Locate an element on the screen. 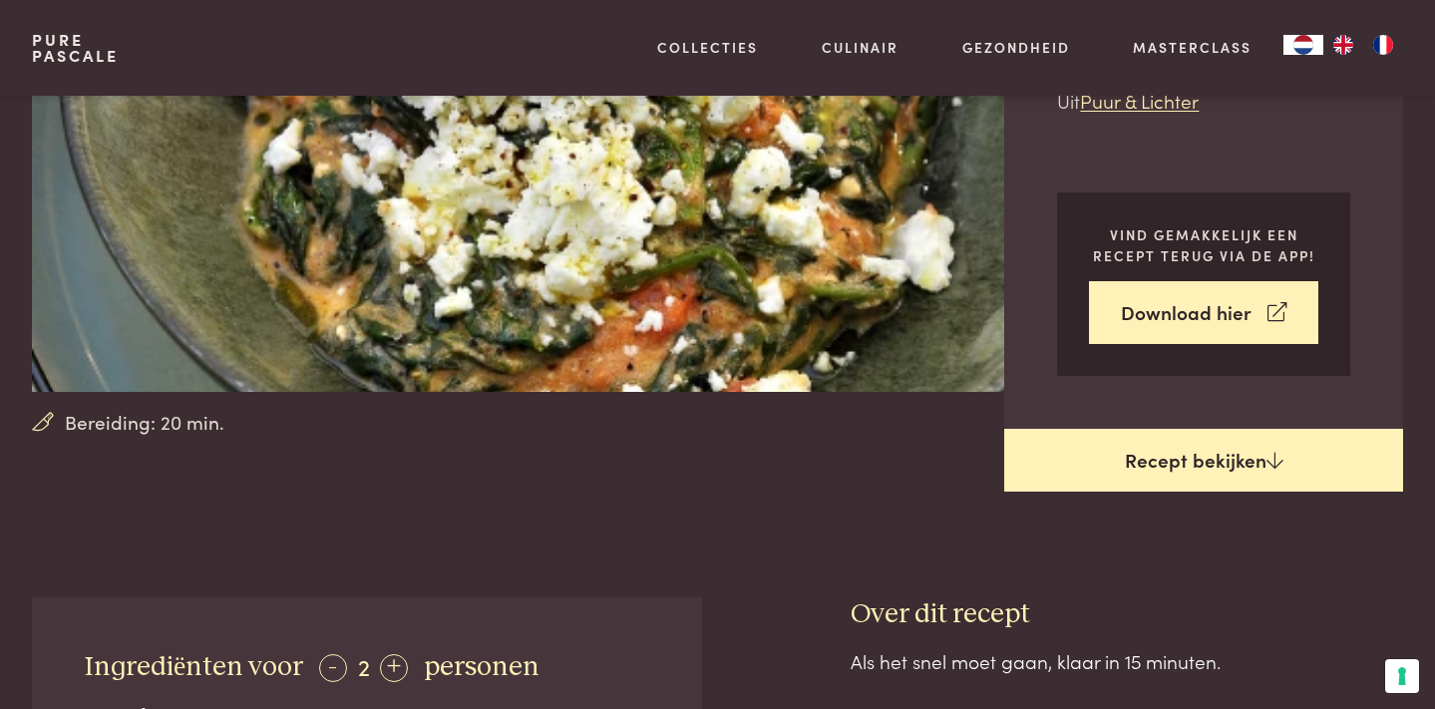 Image resolution: width=1435 pixels, height=709 pixels. button: Uw voorkeuren voor toestemming voor trackingtechnologieën is located at coordinates (1402, 676).